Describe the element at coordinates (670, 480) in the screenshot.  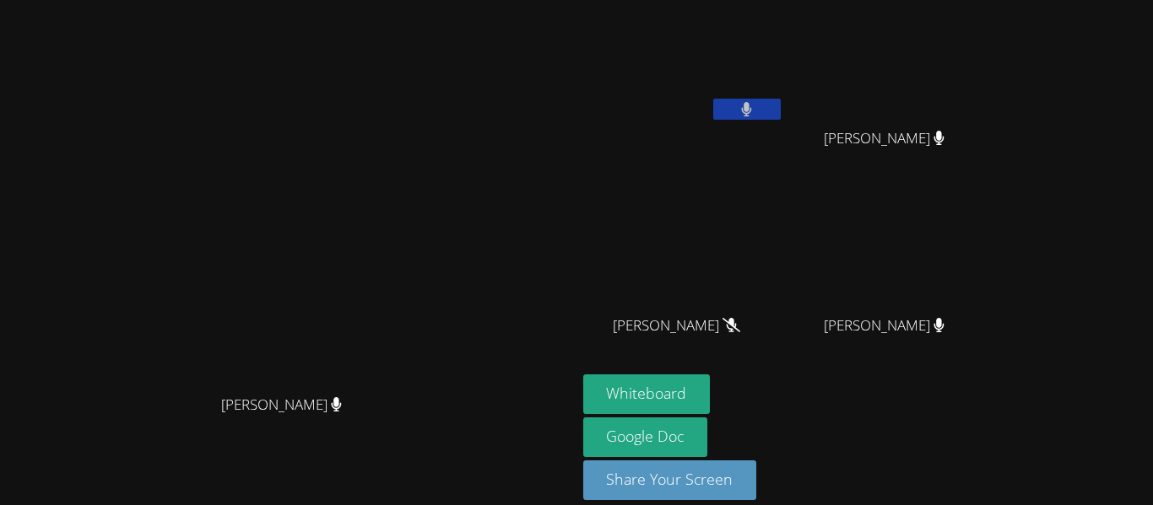
I see `button: Share Your Screen` at that location.